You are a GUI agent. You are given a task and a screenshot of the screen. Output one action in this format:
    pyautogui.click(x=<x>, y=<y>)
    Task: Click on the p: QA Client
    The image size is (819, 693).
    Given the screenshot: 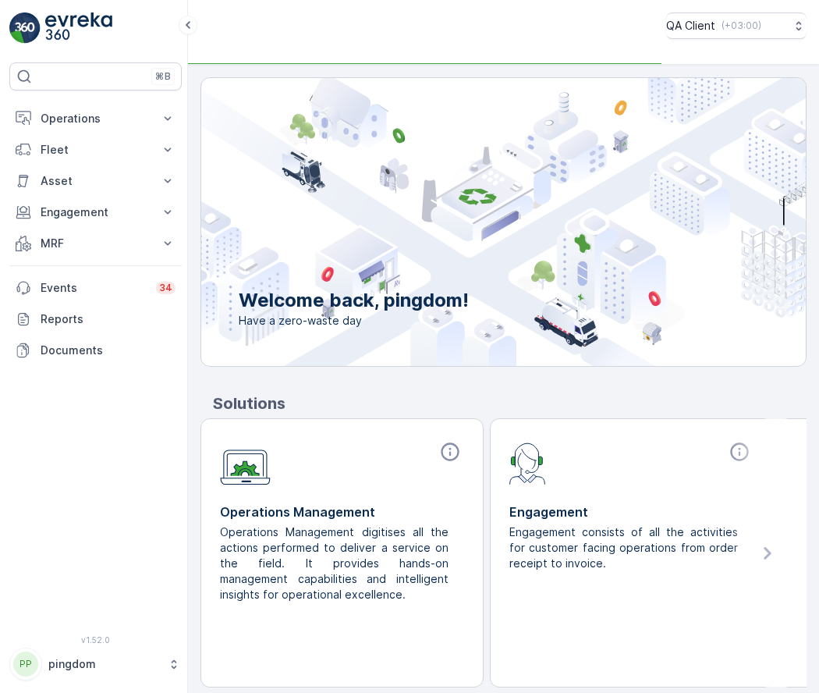 What is the action you would take?
    pyautogui.click(x=691, y=26)
    